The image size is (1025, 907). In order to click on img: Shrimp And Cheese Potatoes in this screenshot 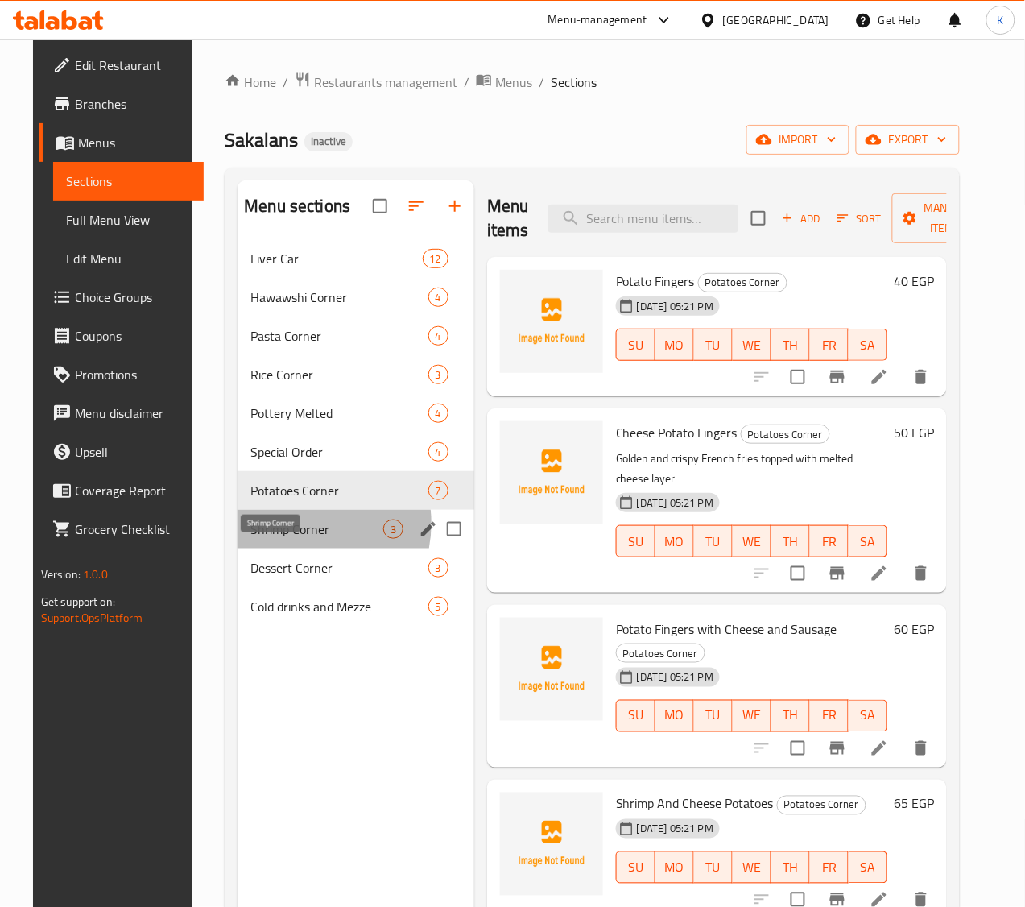, I will do `click(552, 844)`.